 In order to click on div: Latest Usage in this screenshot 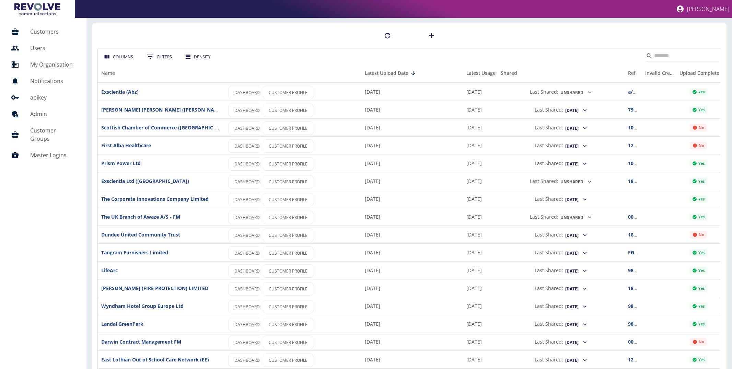, I will do `click(480, 73)`.